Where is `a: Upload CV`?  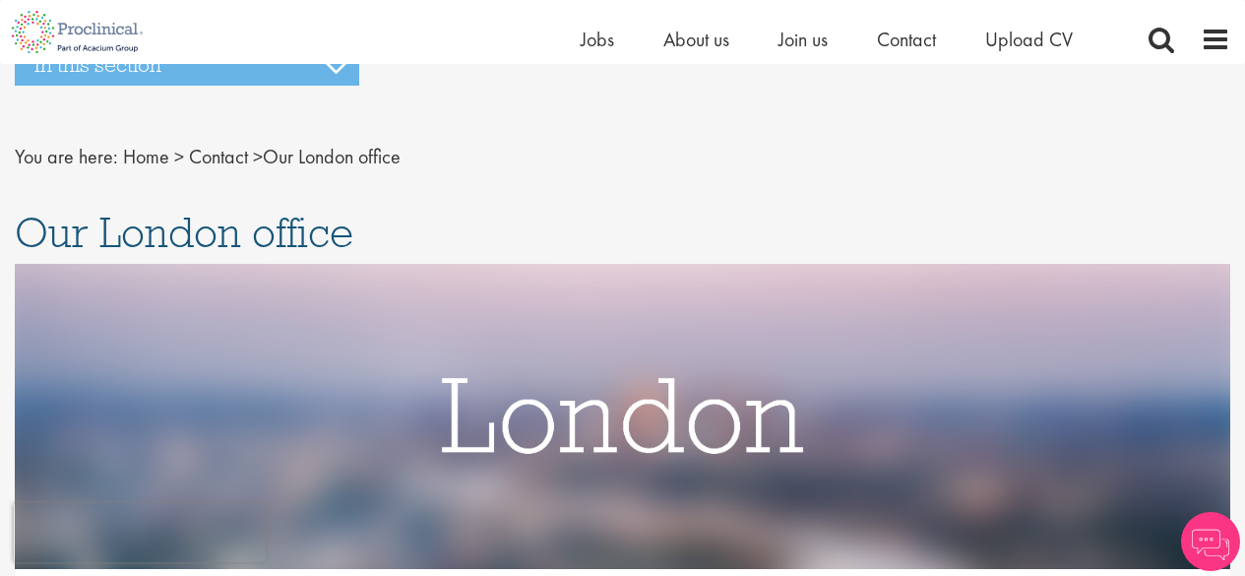
a: Upload CV is located at coordinates (1029, 39).